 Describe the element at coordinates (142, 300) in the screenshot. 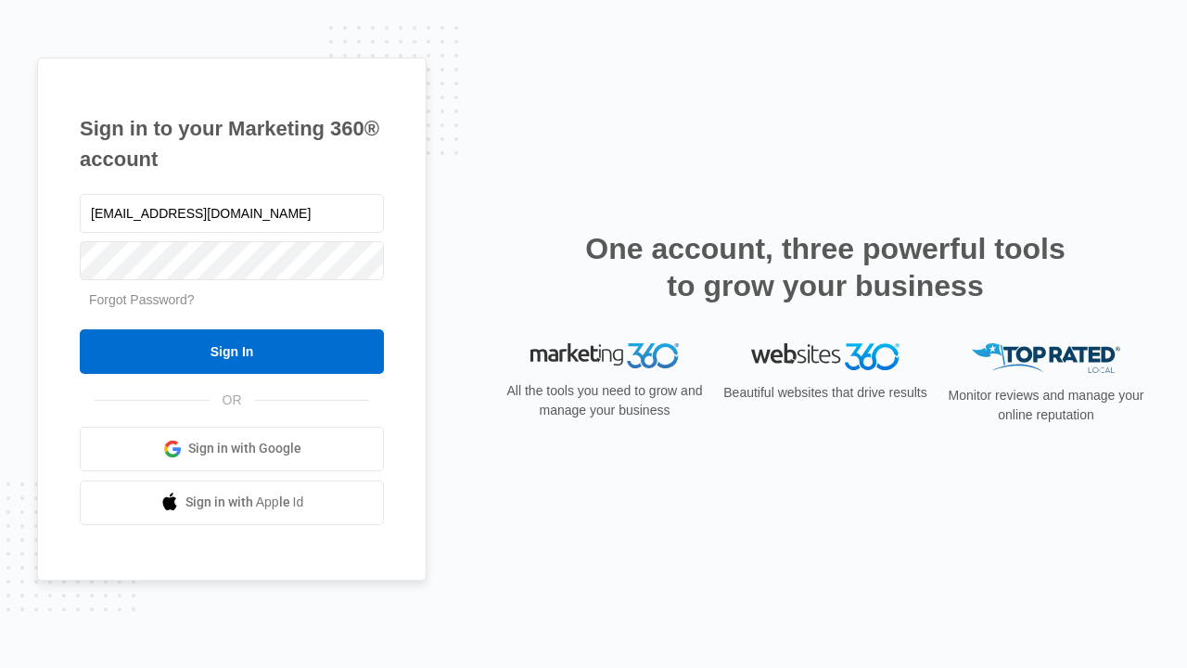

I see `a: Forgot Password?` at that location.